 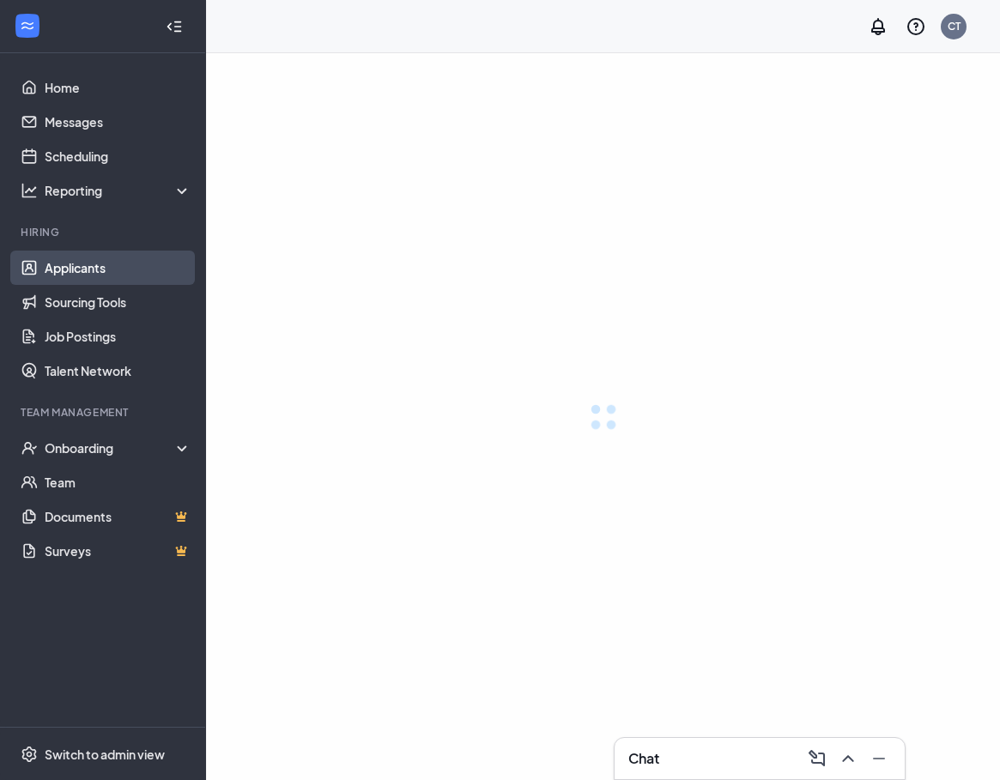 I want to click on a: Home, so click(x=118, y=88).